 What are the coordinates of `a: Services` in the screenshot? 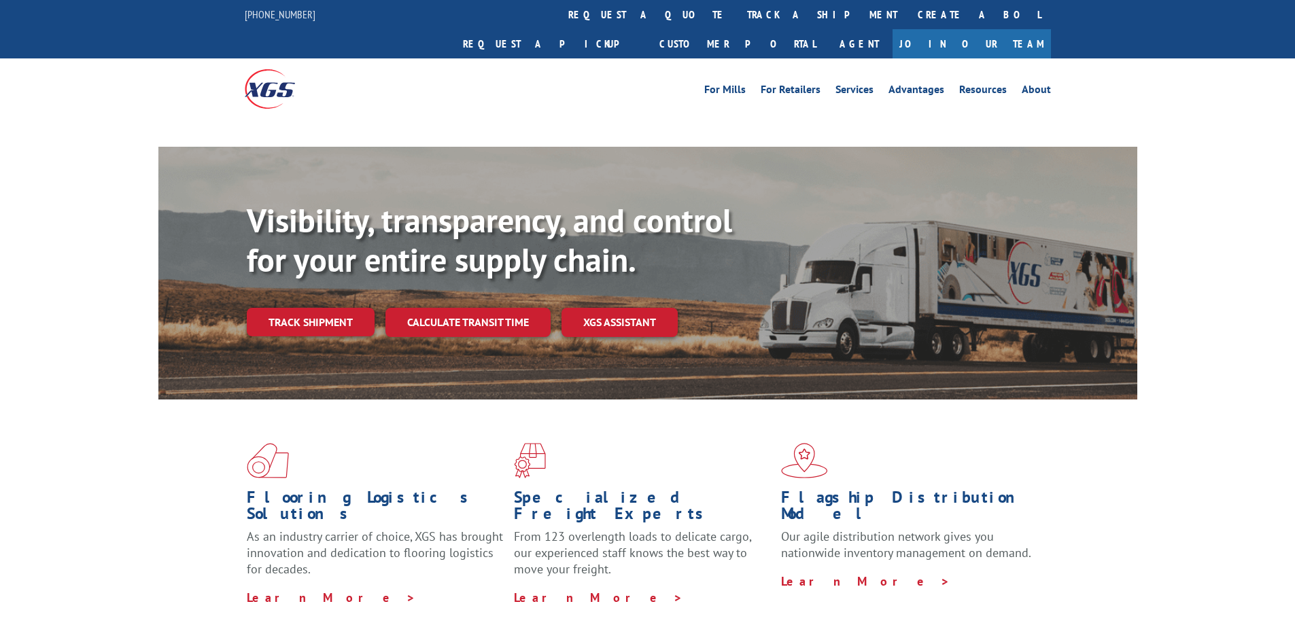 It's located at (854, 92).